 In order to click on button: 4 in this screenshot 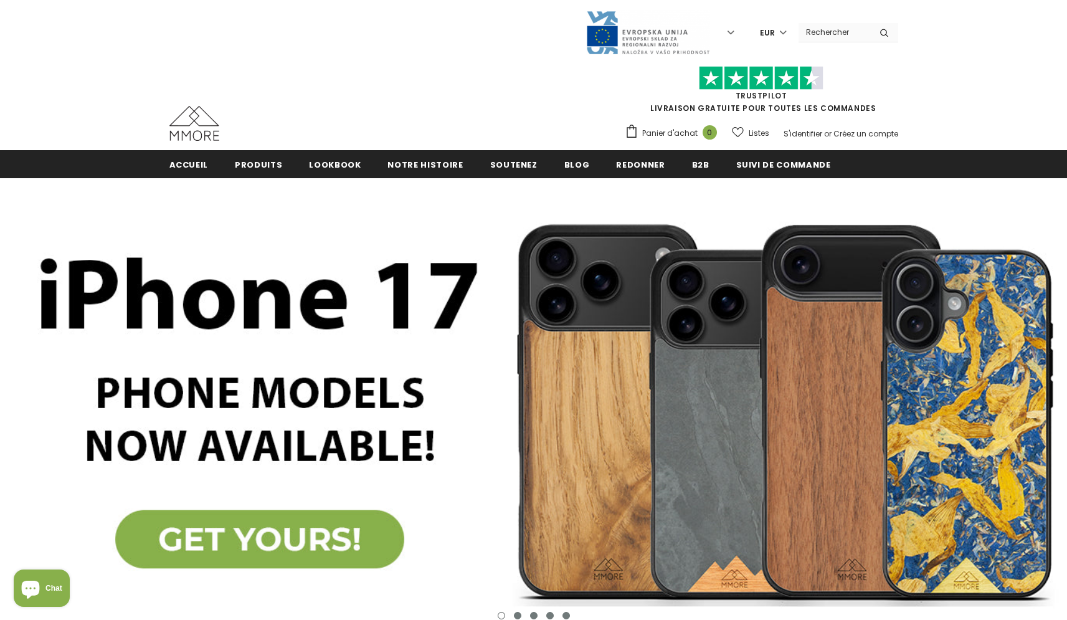, I will do `click(550, 615)`.